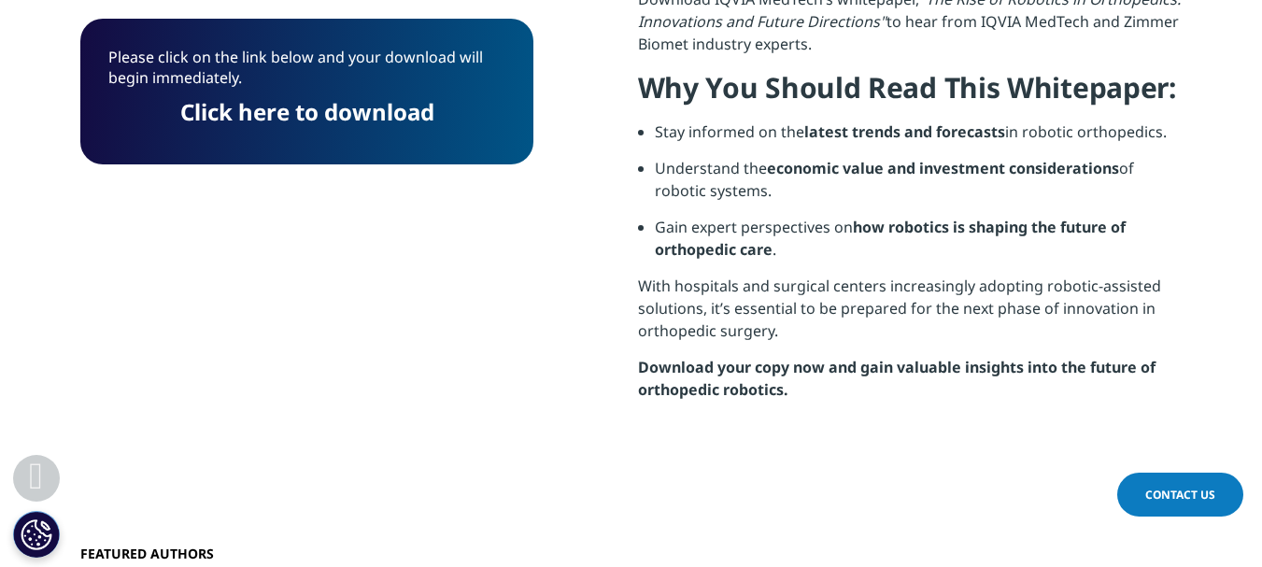  What do you see at coordinates (910, 94) in the screenshot?
I see `h4: Why You Should Read This Whitepaper:` at bounding box center [910, 94].